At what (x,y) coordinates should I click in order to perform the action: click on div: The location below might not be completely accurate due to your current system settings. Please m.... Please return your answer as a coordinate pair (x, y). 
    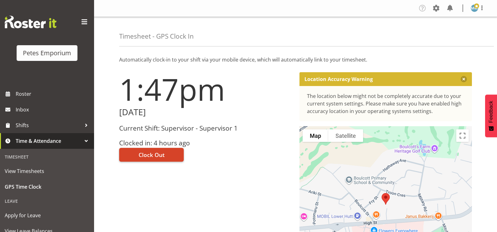
    Looking at the image, I should click on (386, 104).